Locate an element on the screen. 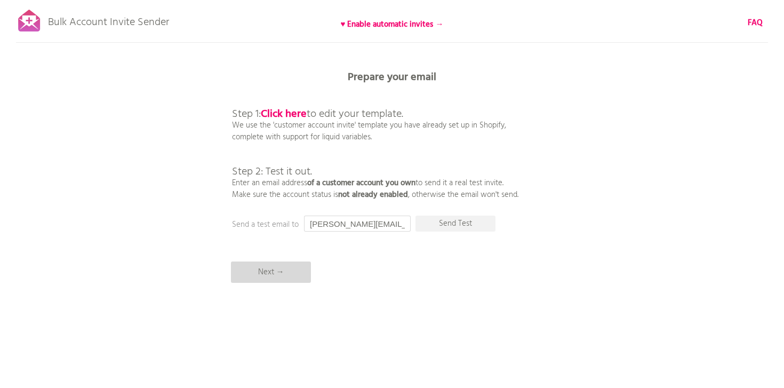 This screenshot has width=784, height=388. a: Click here is located at coordinates (284, 114).